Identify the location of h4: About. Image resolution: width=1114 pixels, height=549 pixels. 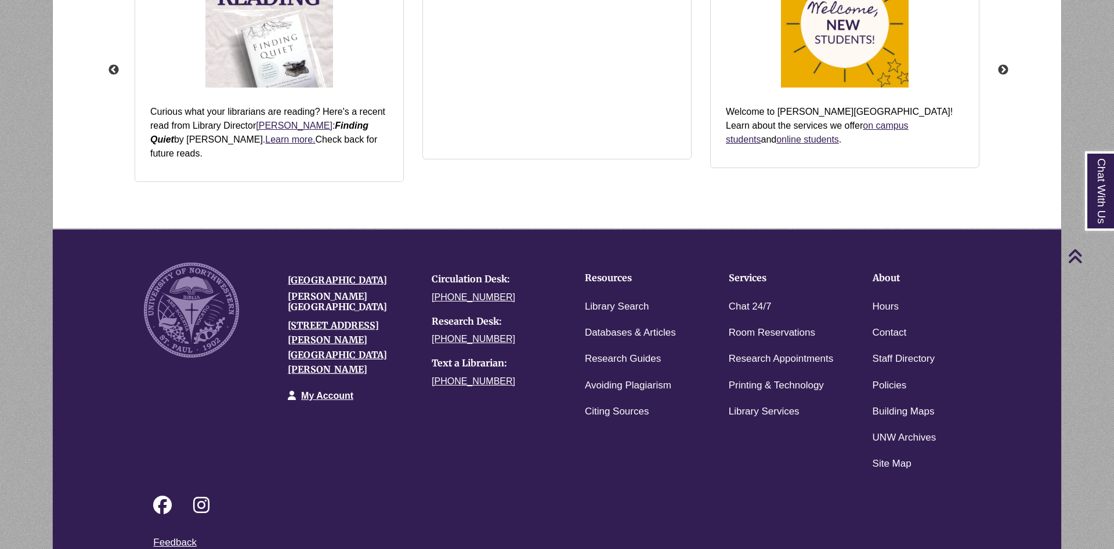
(926, 278).